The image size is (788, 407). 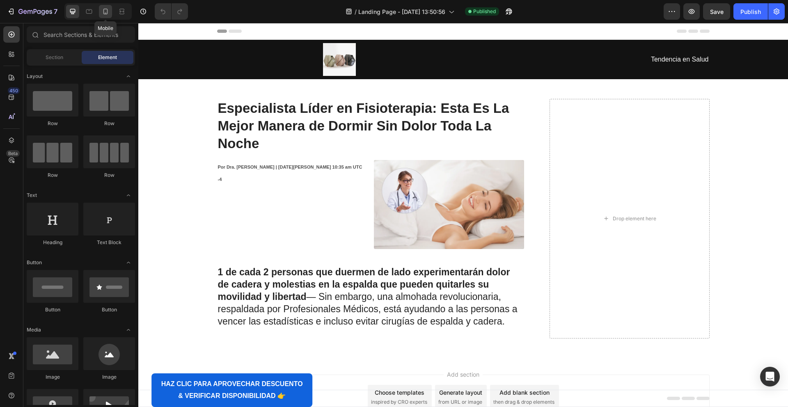 I want to click on div: Heading, so click(x=53, y=243).